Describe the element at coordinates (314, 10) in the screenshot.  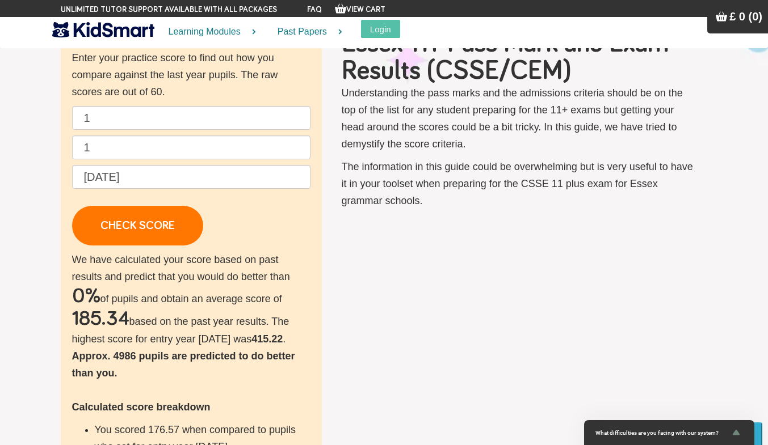
I see `a: FAQ` at that location.